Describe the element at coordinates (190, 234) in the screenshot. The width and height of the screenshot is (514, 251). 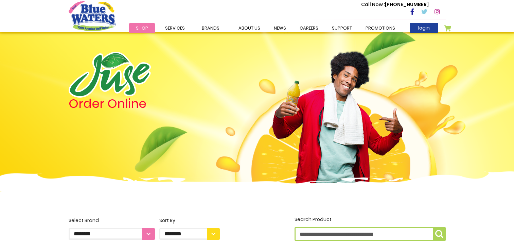
I see `select: Sort By` at that location.